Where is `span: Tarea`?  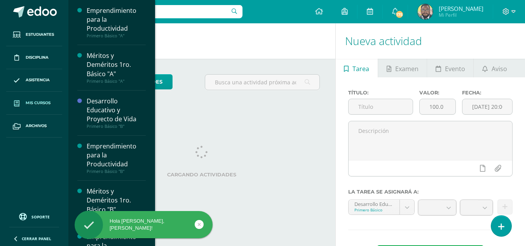 span: Tarea is located at coordinates (361, 69).